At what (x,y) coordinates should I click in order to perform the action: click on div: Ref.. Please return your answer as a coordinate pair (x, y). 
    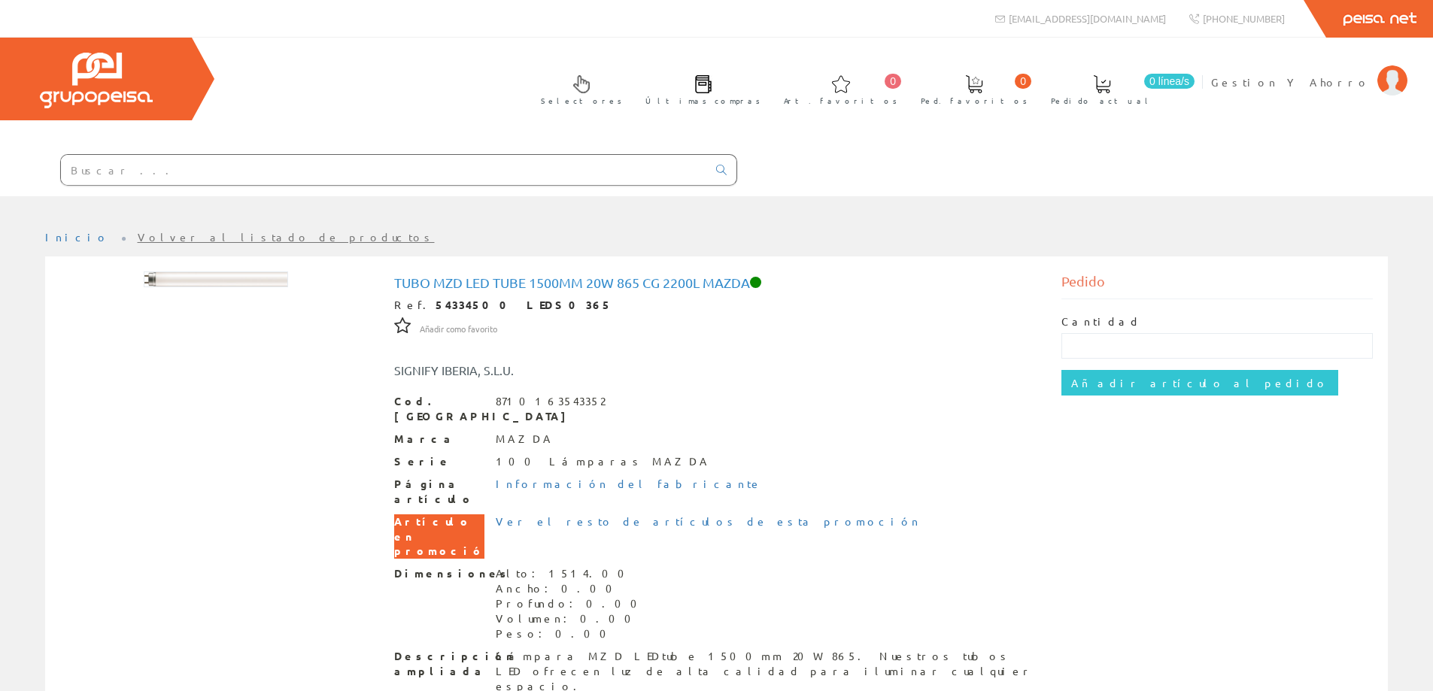
    Looking at the image, I should click on (717, 305).